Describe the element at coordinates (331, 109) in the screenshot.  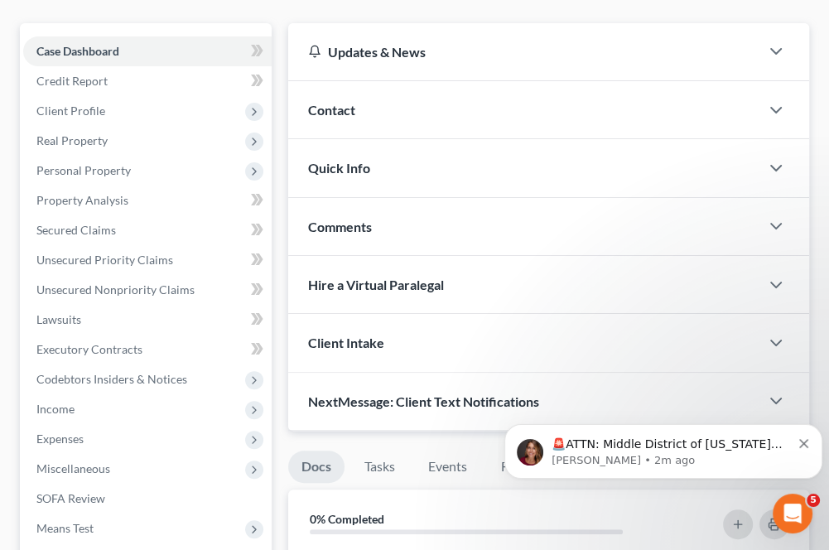
I see `span: Contact` at that location.